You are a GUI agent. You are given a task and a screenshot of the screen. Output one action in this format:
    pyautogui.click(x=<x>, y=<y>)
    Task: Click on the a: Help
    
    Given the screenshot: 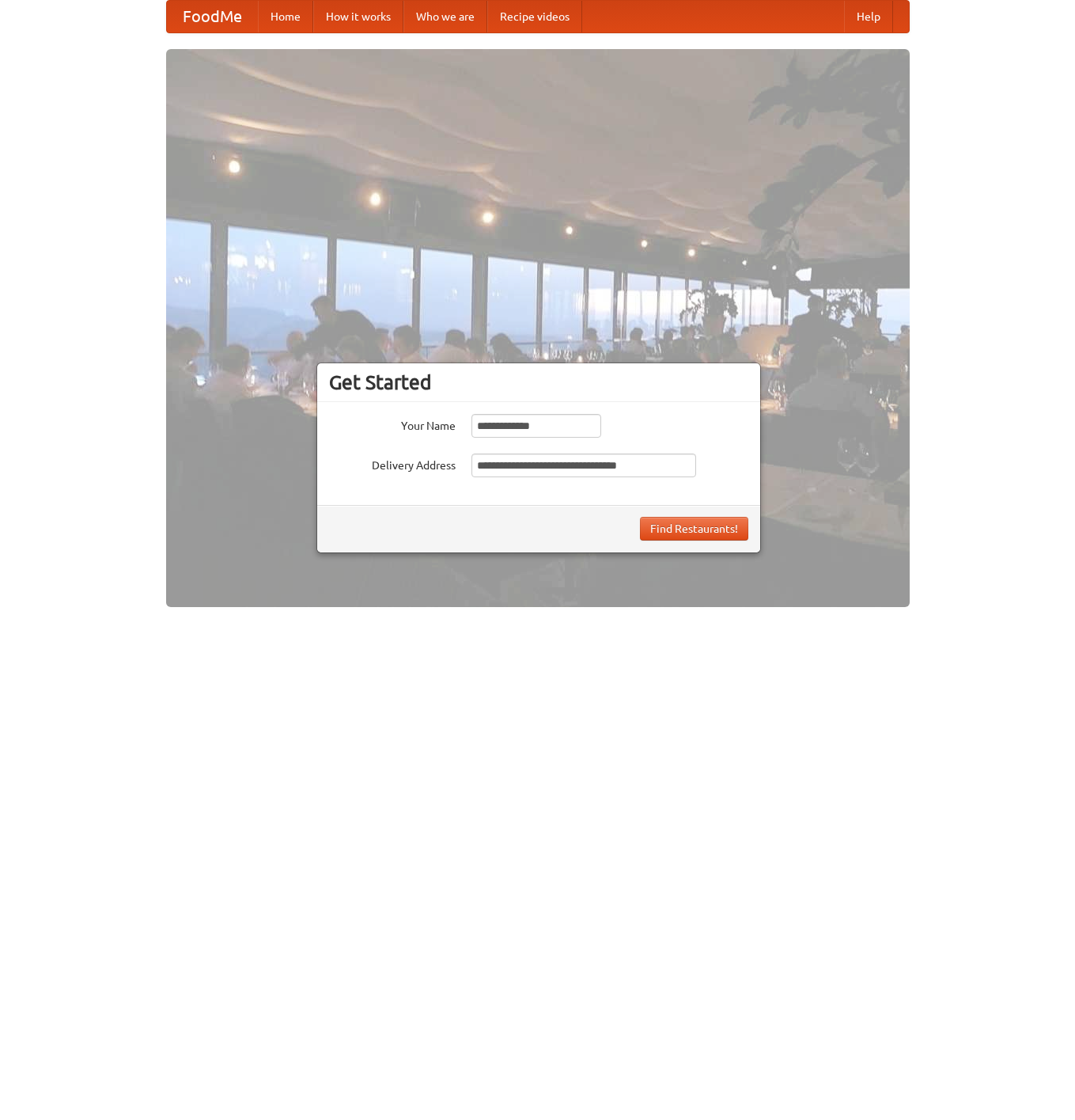 What is the action you would take?
    pyautogui.click(x=868, y=17)
    